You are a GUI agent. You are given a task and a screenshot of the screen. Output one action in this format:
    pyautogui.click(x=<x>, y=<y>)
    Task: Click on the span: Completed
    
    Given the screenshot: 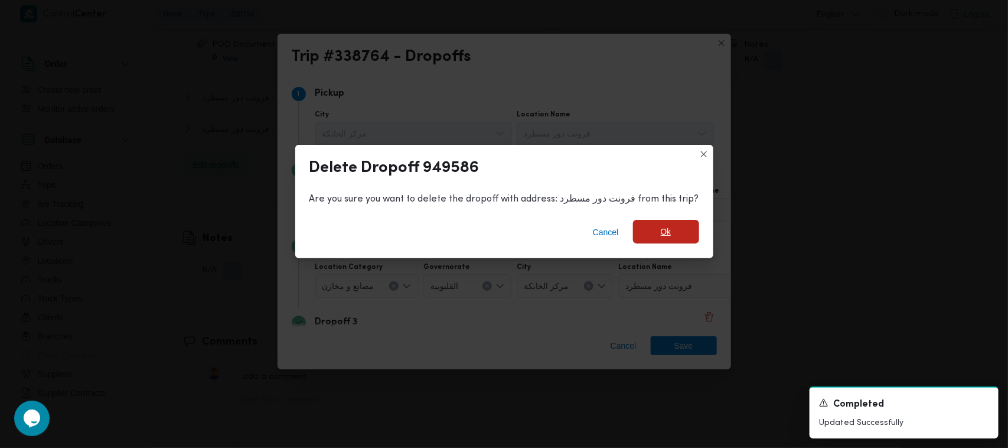 What is the action you would take?
    pyautogui.click(x=859, y=404)
    